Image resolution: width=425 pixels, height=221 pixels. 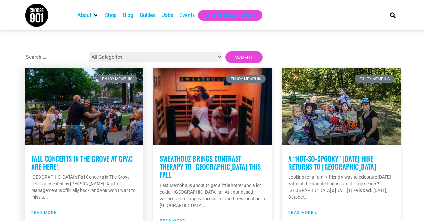 I want to click on a: Read more about A “Not-So-Spooky” Halloween Hike Returns to Memphis Botanic Garden, so click(x=303, y=213).